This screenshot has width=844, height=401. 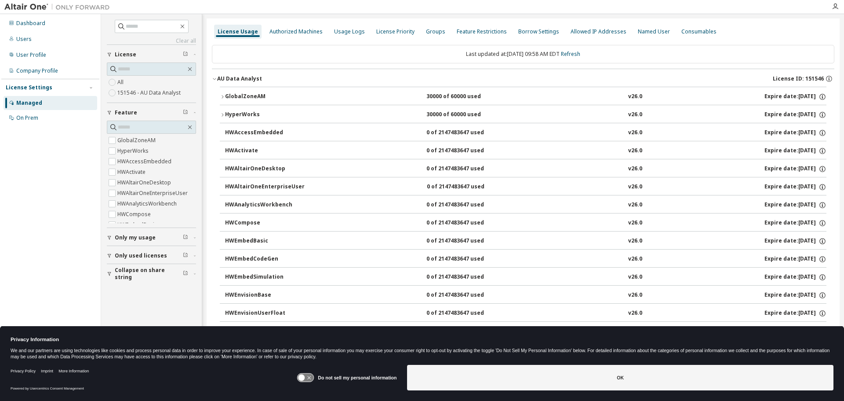 What do you see at coordinates (699, 32) in the screenshot?
I see `div: Consumables` at bounding box center [699, 32].